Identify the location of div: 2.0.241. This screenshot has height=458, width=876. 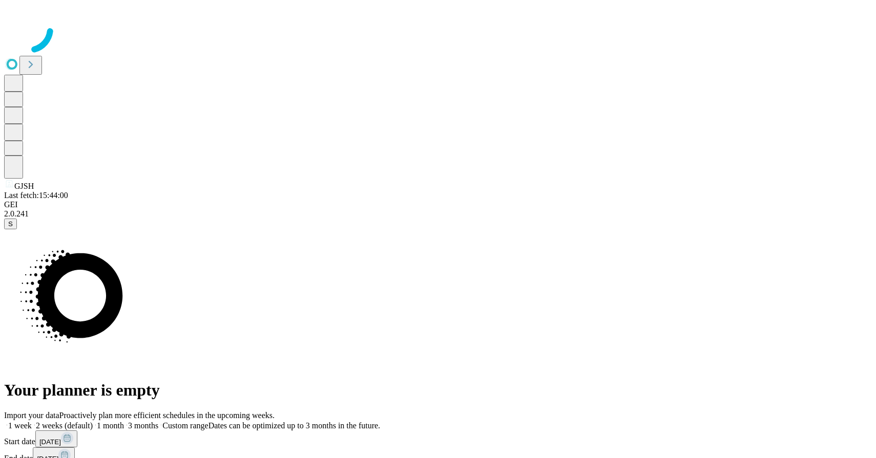
(438, 214).